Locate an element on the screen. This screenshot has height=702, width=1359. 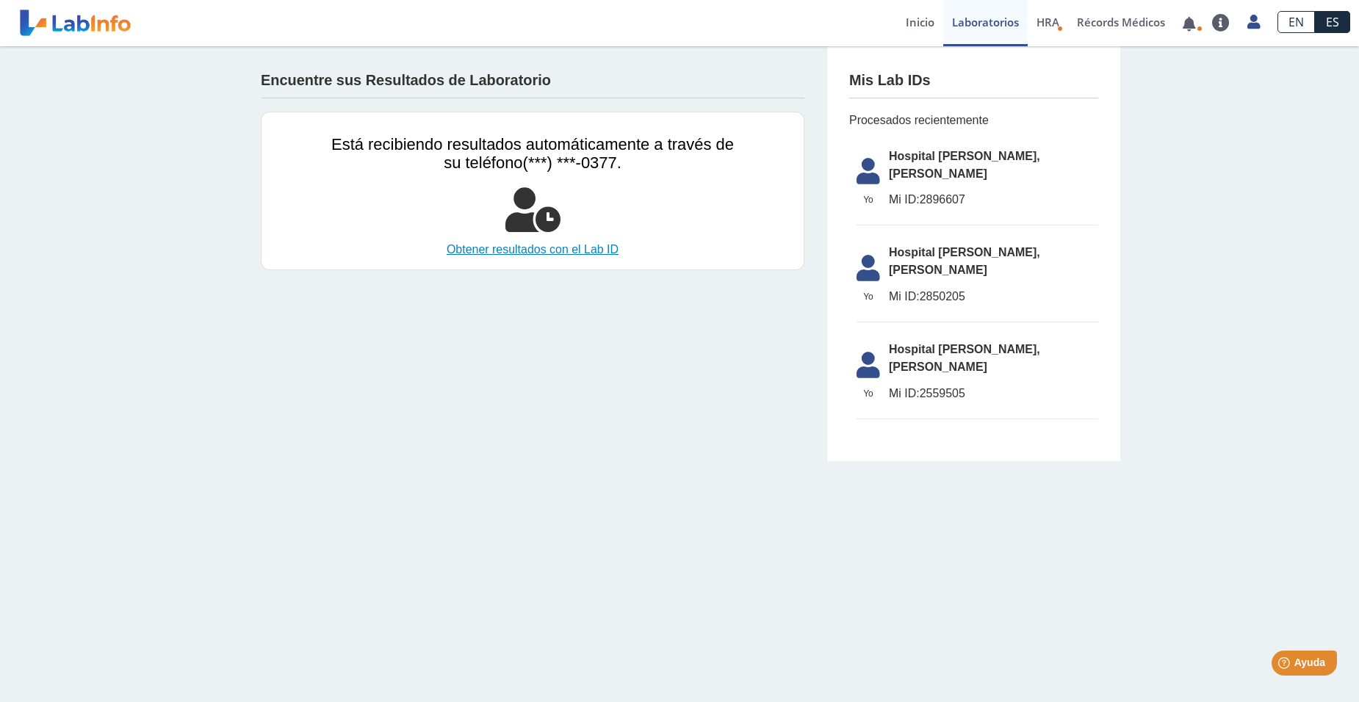
a: ES is located at coordinates (1333, 22).